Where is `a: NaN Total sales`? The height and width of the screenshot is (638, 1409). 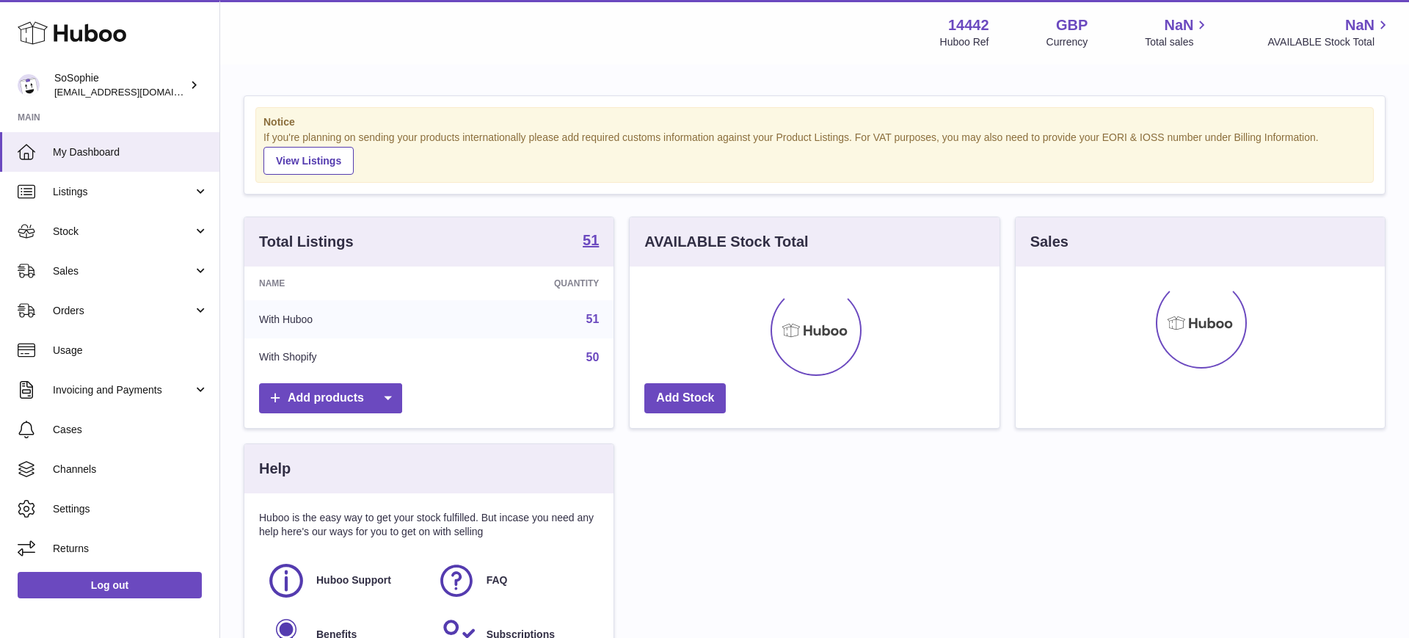
a: NaN Total sales is located at coordinates (1177, 32).